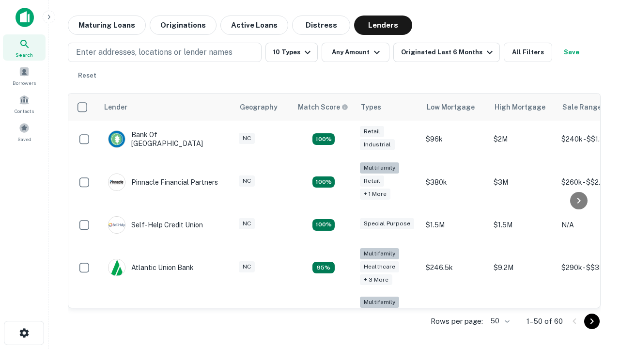 The image size is (620, 349). What do you see at coordinates (24, 104) in the screenshot?
I see `a: Contacts` at bounding box center [24, 104].